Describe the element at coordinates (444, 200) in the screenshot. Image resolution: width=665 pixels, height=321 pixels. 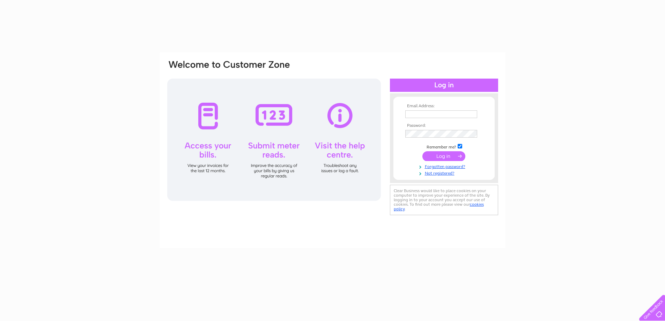
I see `div: Clear Business would like to place cookies on your computer to improve your experience of the sit...` at that location.